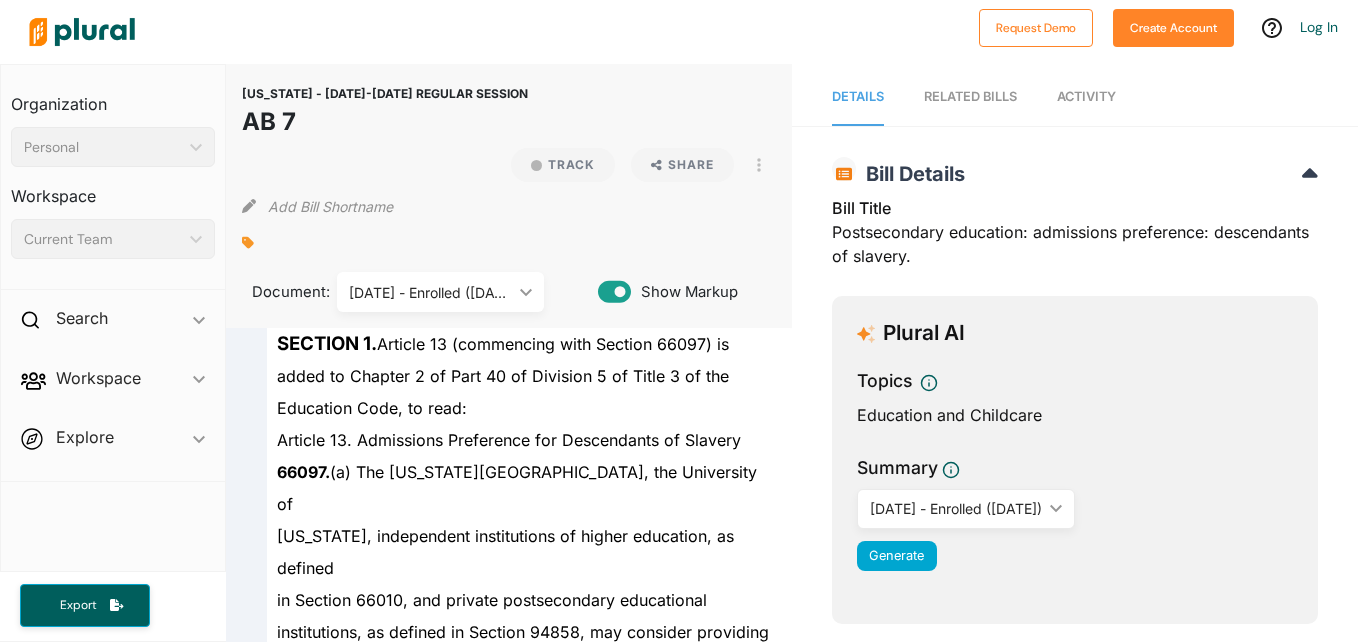 This screenshot has width=1358, height=642. I want to click on a: Request Demo, so click(1036, 26).